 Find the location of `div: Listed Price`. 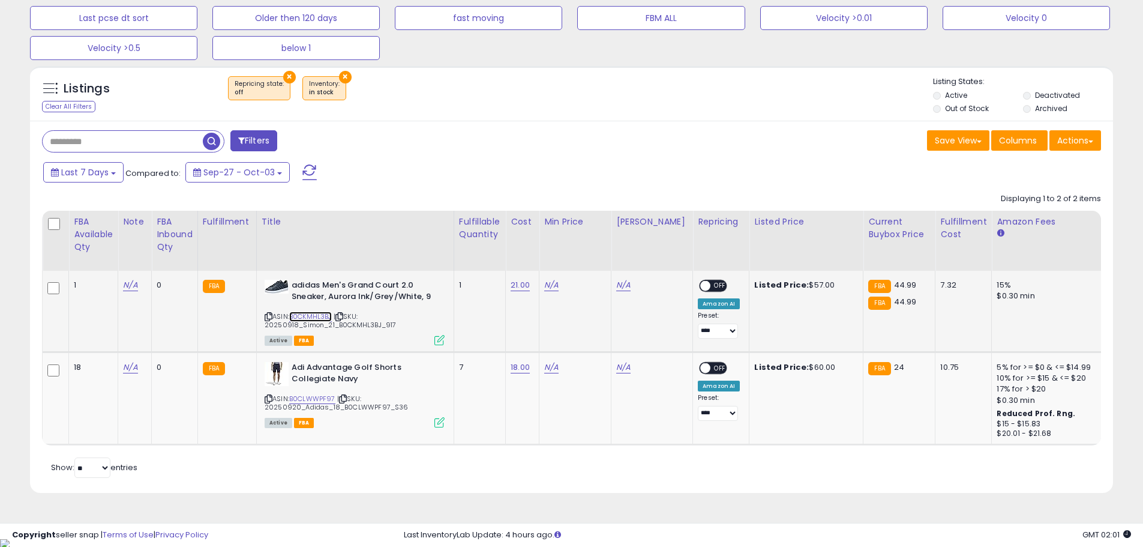

div: Listed Price is located at coordinates (806, 221).